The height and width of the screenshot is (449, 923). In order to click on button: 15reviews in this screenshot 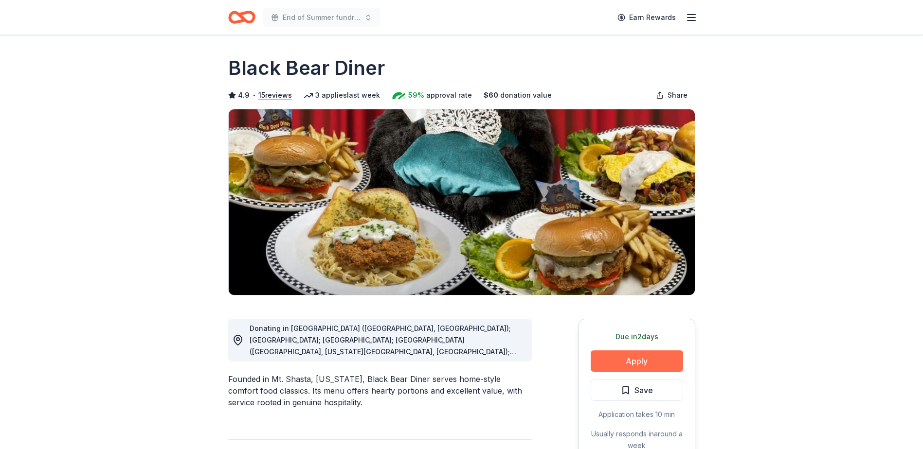, I will do `click(275, 95)`.